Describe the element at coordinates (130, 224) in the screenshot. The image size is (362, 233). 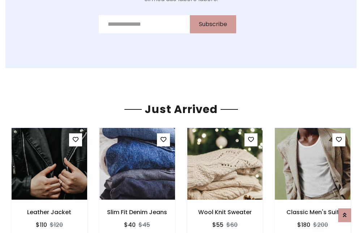
I see `h6: $40` at that location.